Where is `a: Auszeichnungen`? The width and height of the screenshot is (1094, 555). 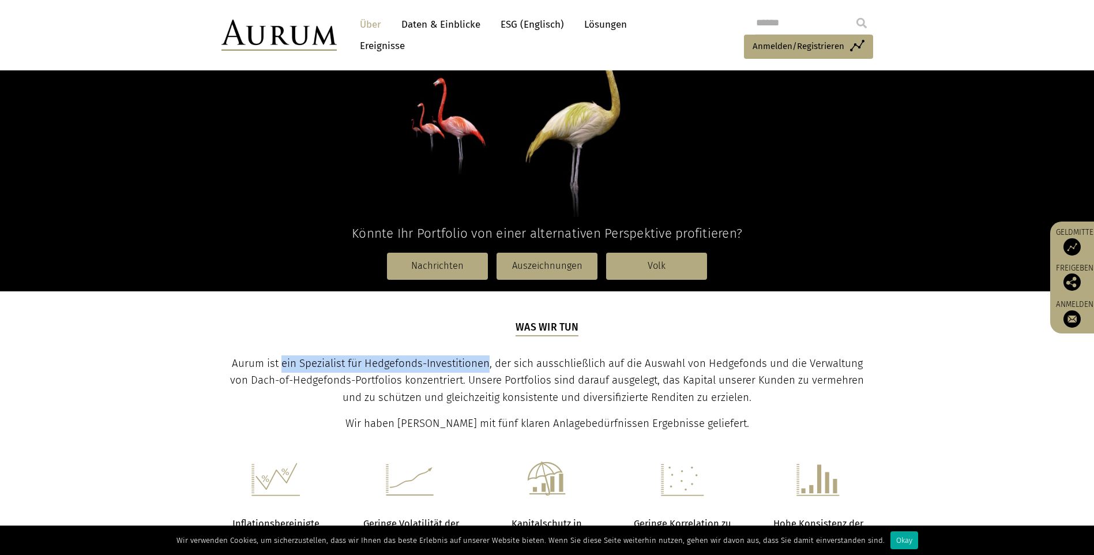 a: Auszeichnungen is located at coordinates (547, 266).